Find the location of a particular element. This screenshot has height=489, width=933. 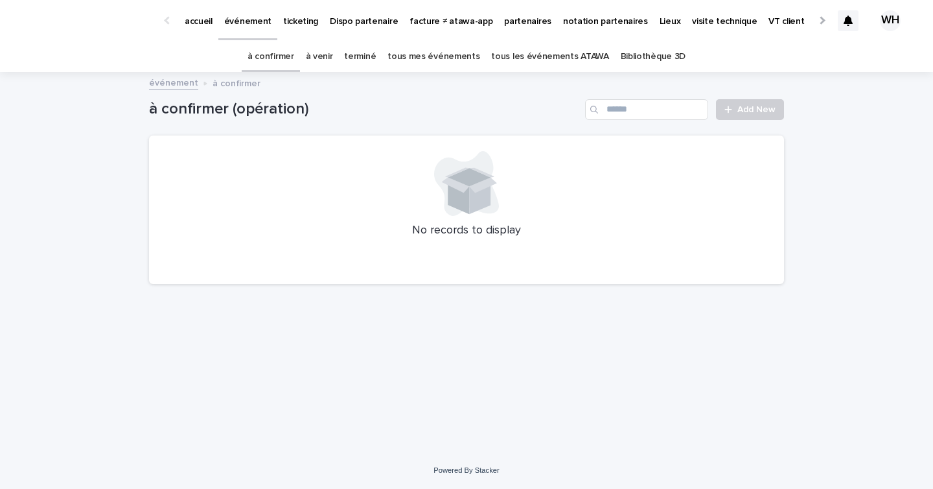

a: à confirmer is located at coordinates (271, 56).